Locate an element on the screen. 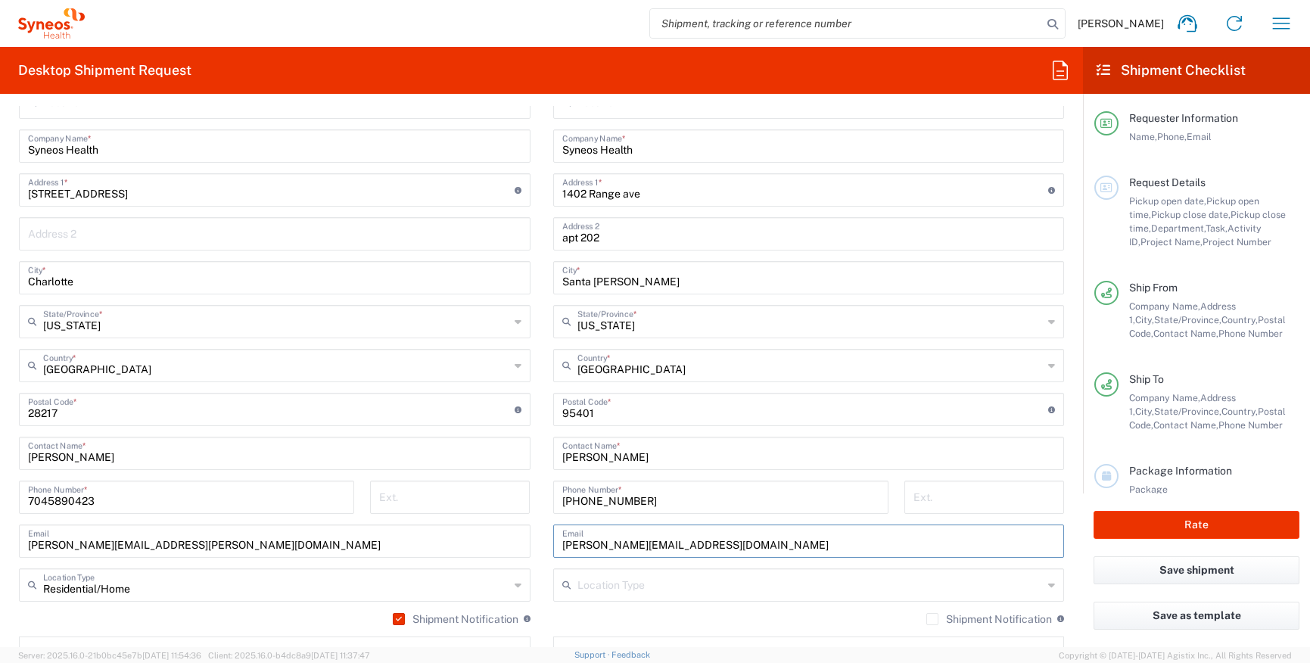 Image resolution: width=1310 pixels, height=663 pixels. a: Support is located at coordinates (593, 654).